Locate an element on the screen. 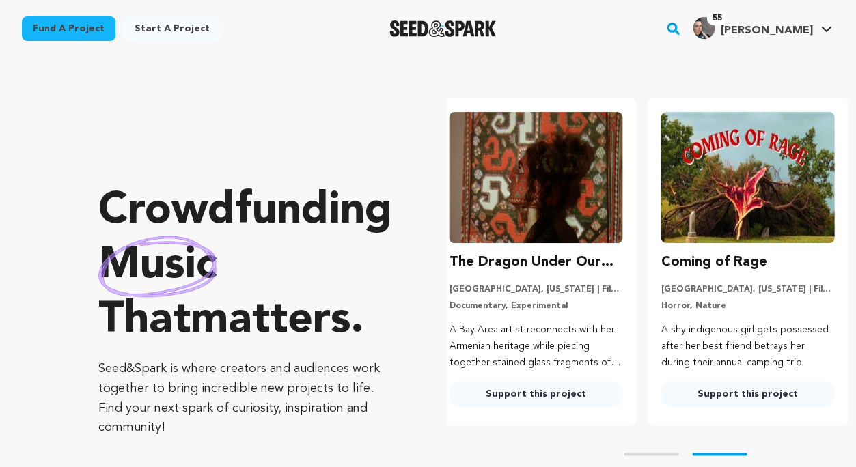 This screenshot has width=856, height=467. span: matters is located at coordinates (271, 321).